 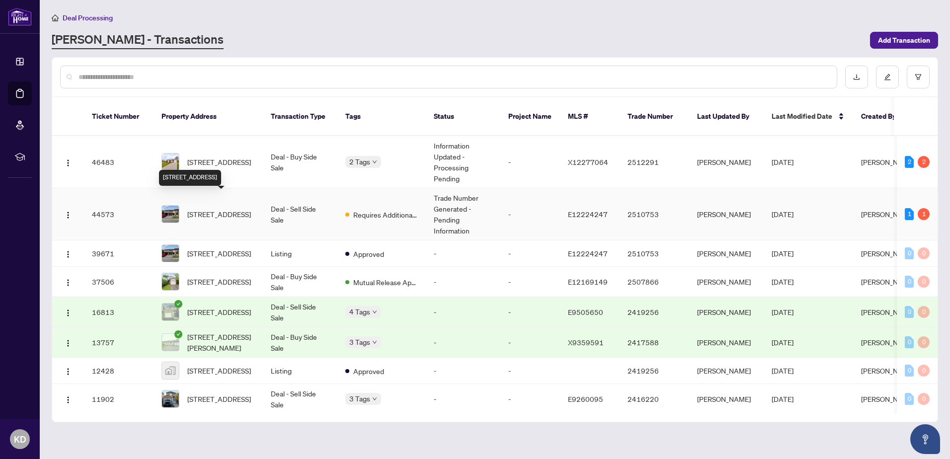 I want to click on th: Transaction Type, so click(x=300, y=117).